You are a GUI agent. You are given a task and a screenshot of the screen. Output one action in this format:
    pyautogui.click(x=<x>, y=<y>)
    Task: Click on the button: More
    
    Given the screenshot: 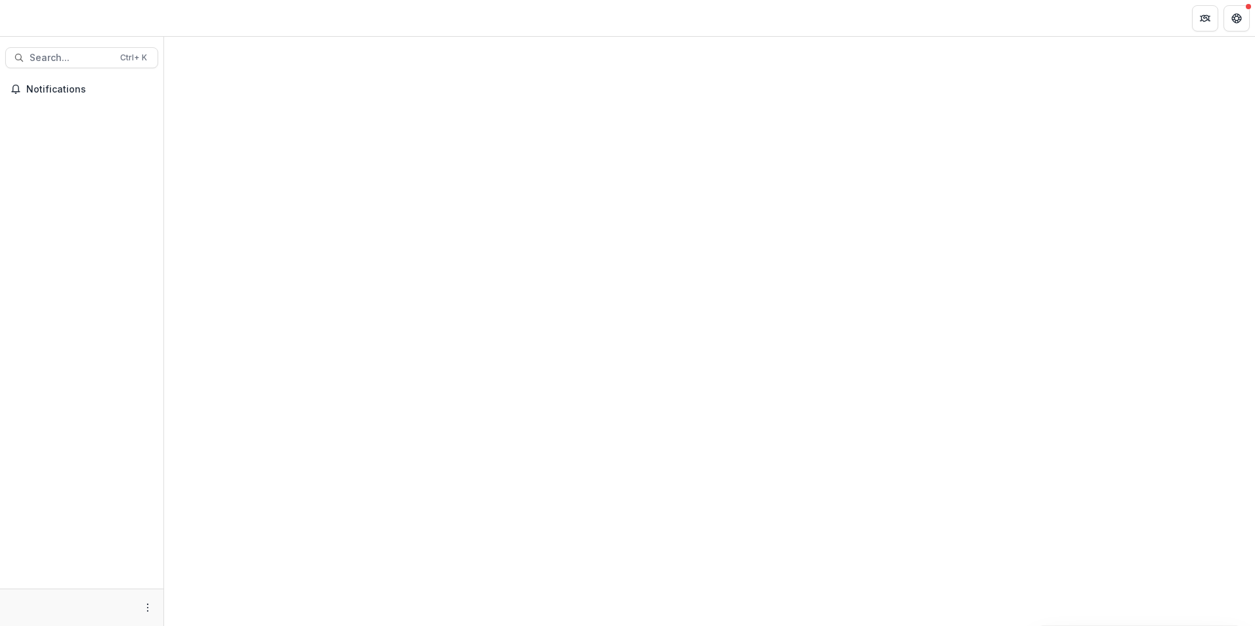 What is the action you would take?
    pyautogui.click(x=148, y=608)
    